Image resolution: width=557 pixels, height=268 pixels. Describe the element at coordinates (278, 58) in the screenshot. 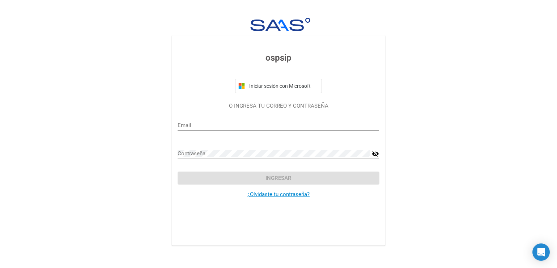

I see `h3: ospsip` at that location.